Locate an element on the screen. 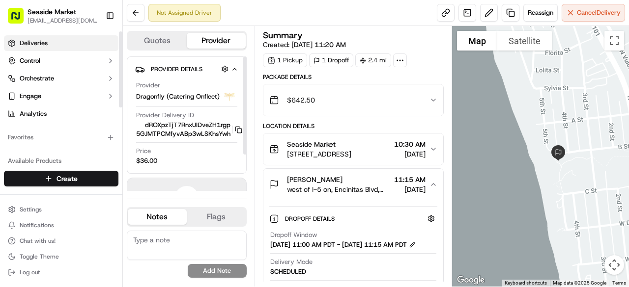 This screenshot has height=287, width=629. div: Start new chat is located at coordinates (97, 98).